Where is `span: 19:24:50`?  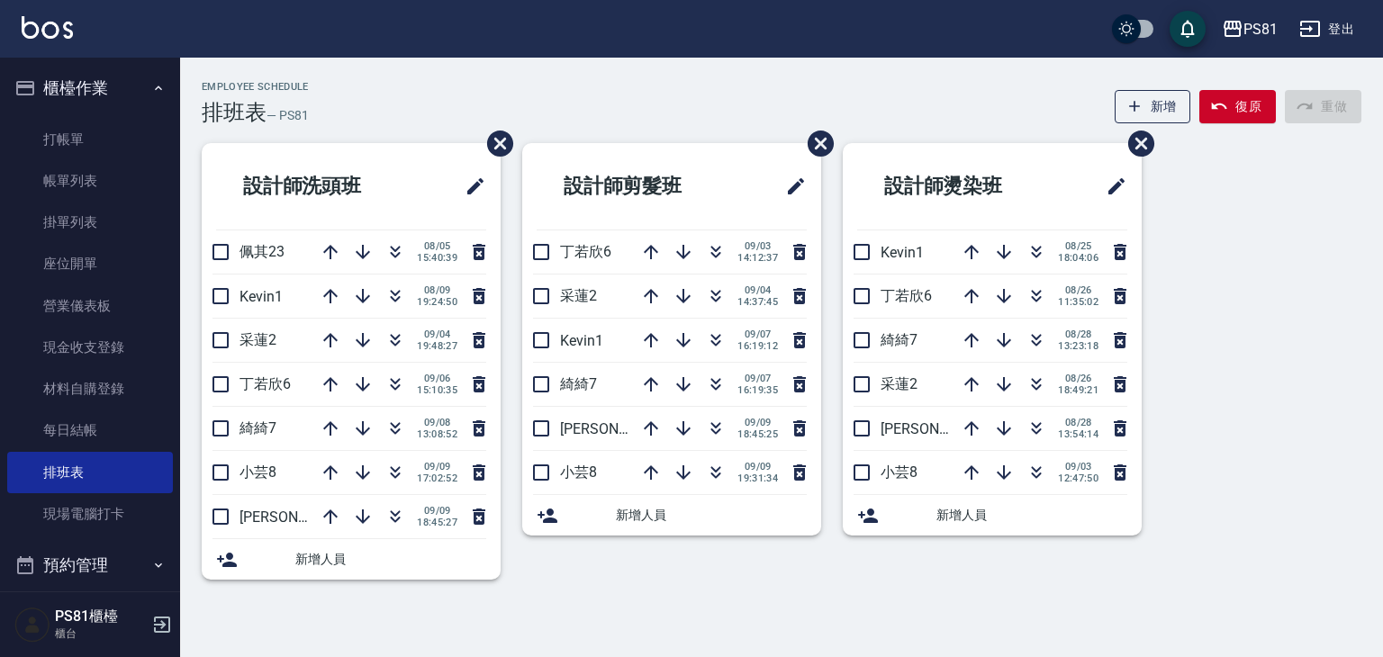
span: 19:24:50 is located at coordinates (437, 302).